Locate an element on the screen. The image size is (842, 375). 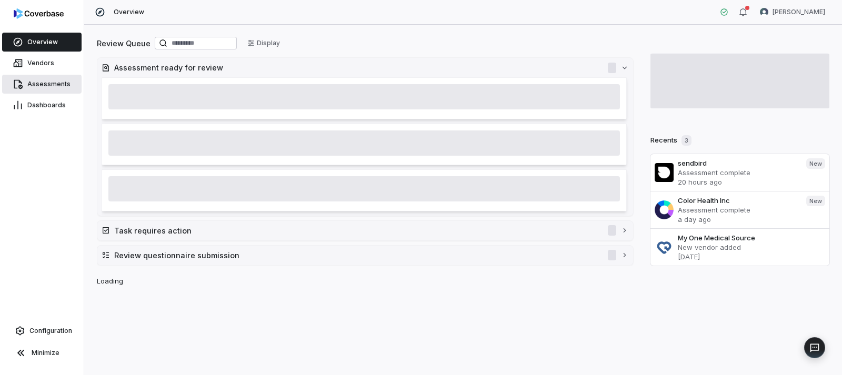
h2: Assessment ready for review is located at coordinates (356, 67).